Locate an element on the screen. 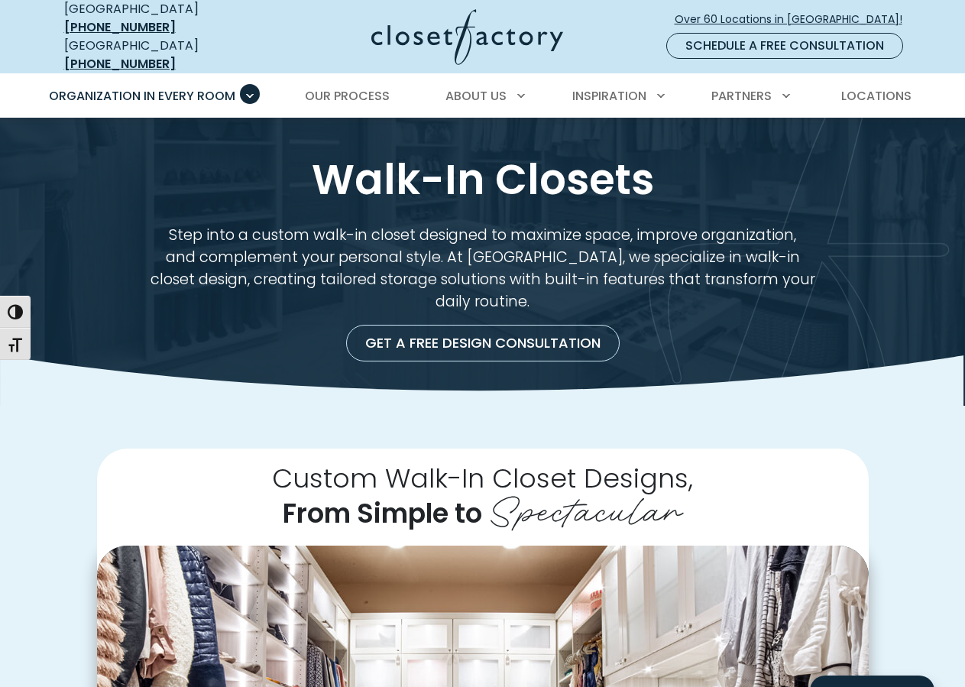  img: Closet Factory Logo is located at coordinates (467, 37).